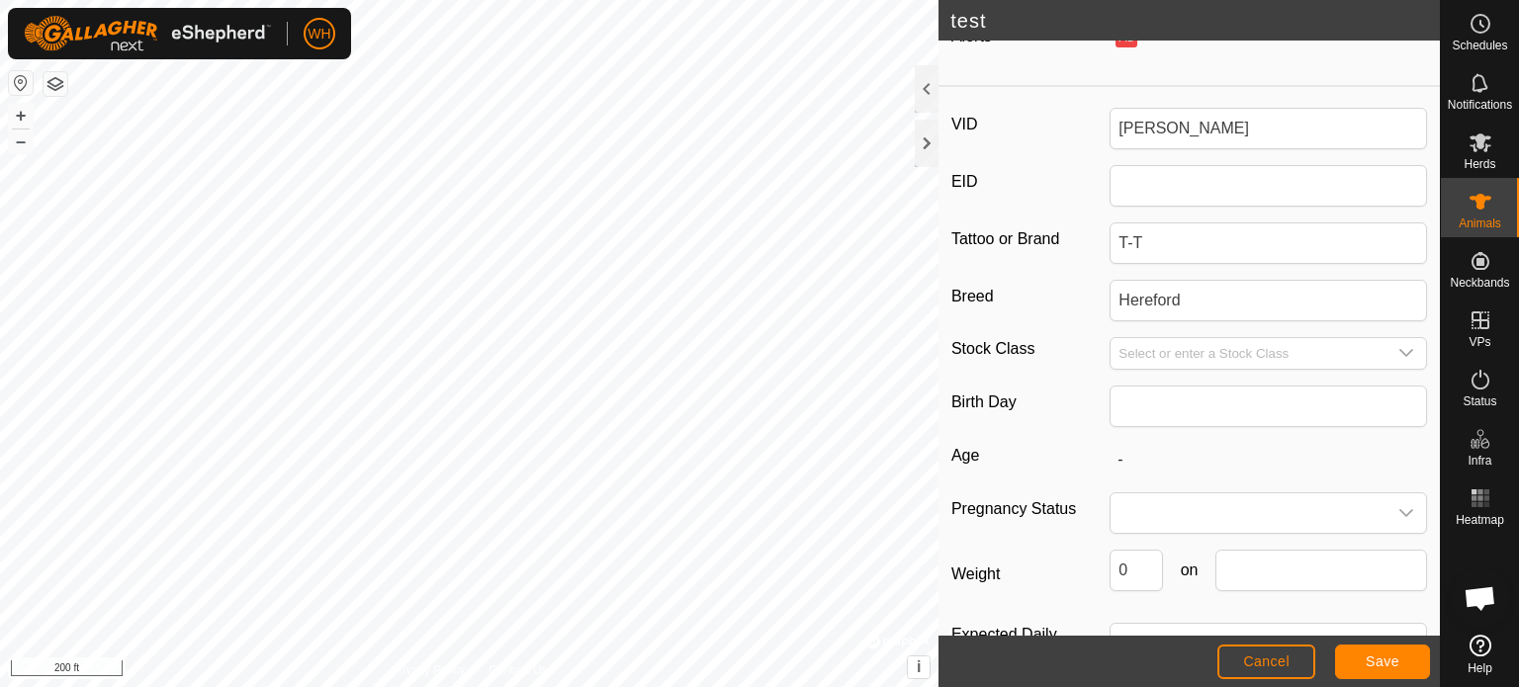  What do you see at coordinates (1479, 668) in the screenshot?
I see `span: Help` at bounding box center [1479, 668].